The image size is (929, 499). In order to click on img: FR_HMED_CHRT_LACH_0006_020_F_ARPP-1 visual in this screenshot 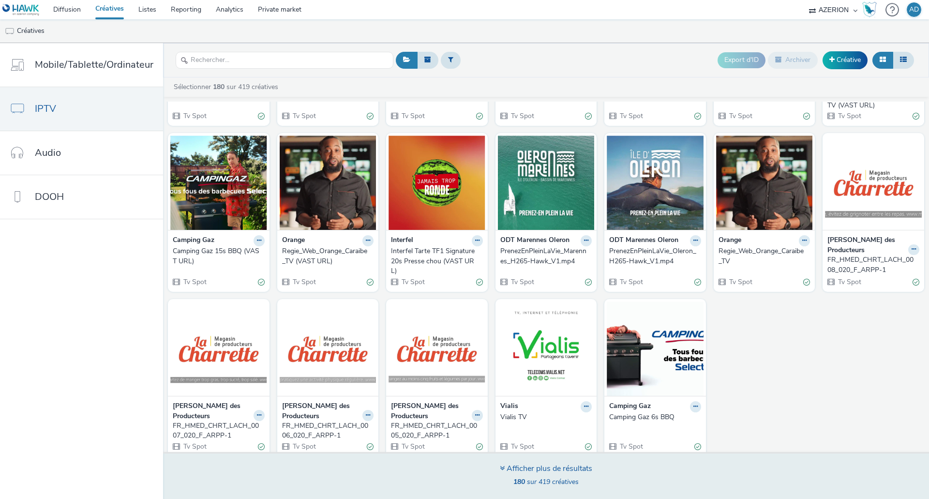, I will do `click(328, 348)`.